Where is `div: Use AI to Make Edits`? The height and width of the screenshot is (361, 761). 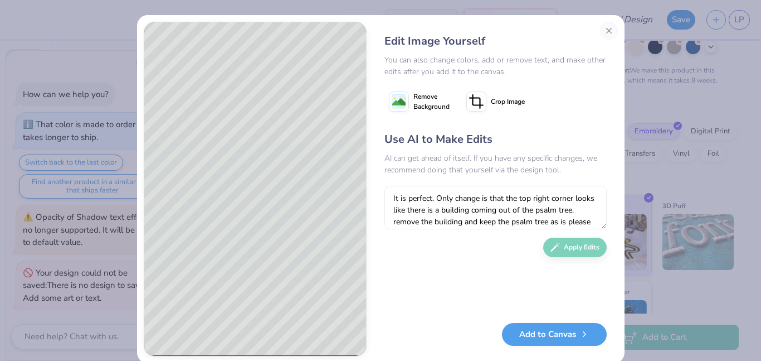
div: Use AI to Make Edits is located at coordinates (495, 139).